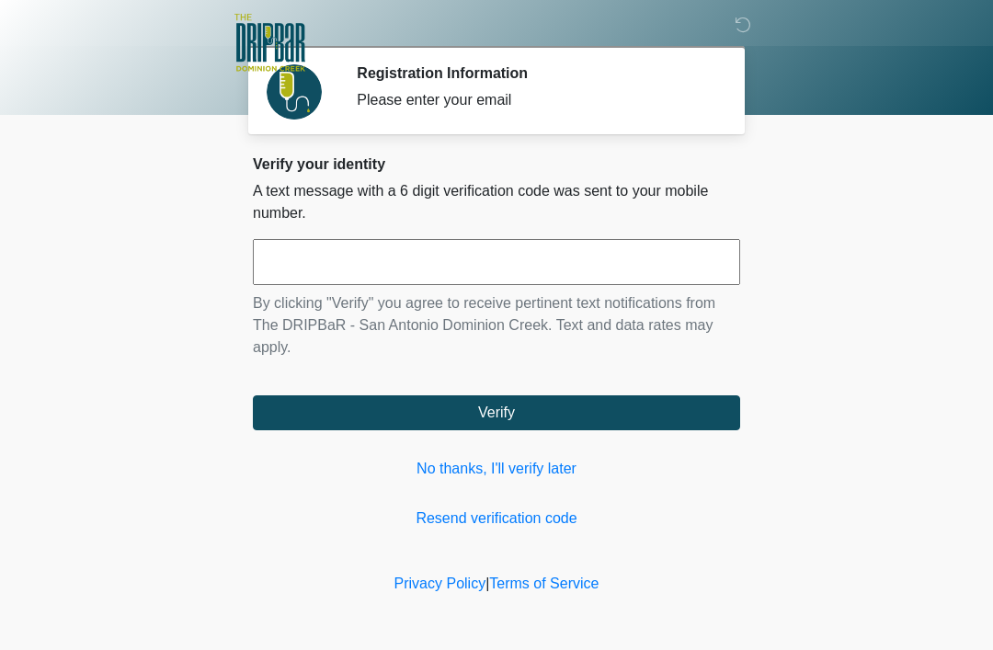 The image size is (993, 650). Describe the element at coordinates (270, 44) in the screenshot. I see `img: The DRIPBaR - San Antonio Dominion Creek Logo` at that location.